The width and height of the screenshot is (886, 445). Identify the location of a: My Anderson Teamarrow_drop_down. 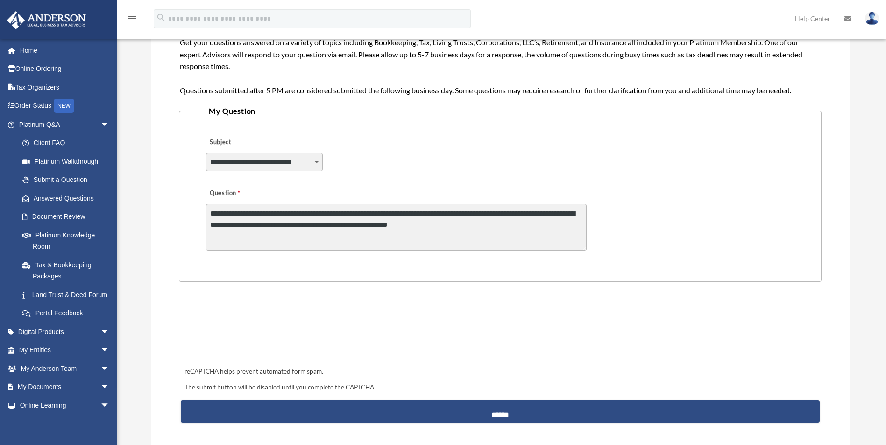
(65, 369).